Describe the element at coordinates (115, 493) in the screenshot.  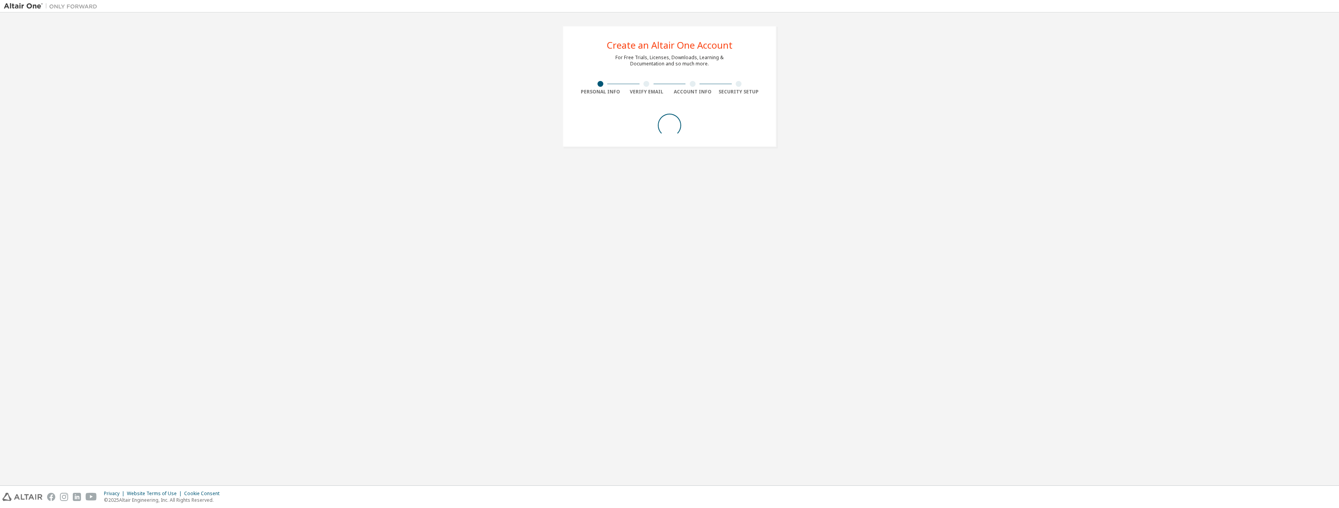
I see `div: Privacy` at that location.